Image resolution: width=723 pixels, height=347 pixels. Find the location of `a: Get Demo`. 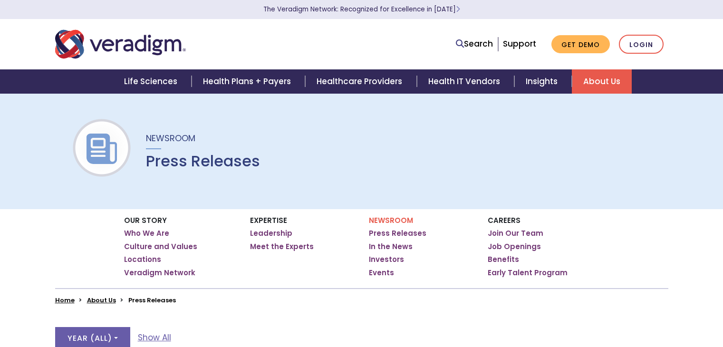

a: Get Demo is located at coordinates (580, 44).